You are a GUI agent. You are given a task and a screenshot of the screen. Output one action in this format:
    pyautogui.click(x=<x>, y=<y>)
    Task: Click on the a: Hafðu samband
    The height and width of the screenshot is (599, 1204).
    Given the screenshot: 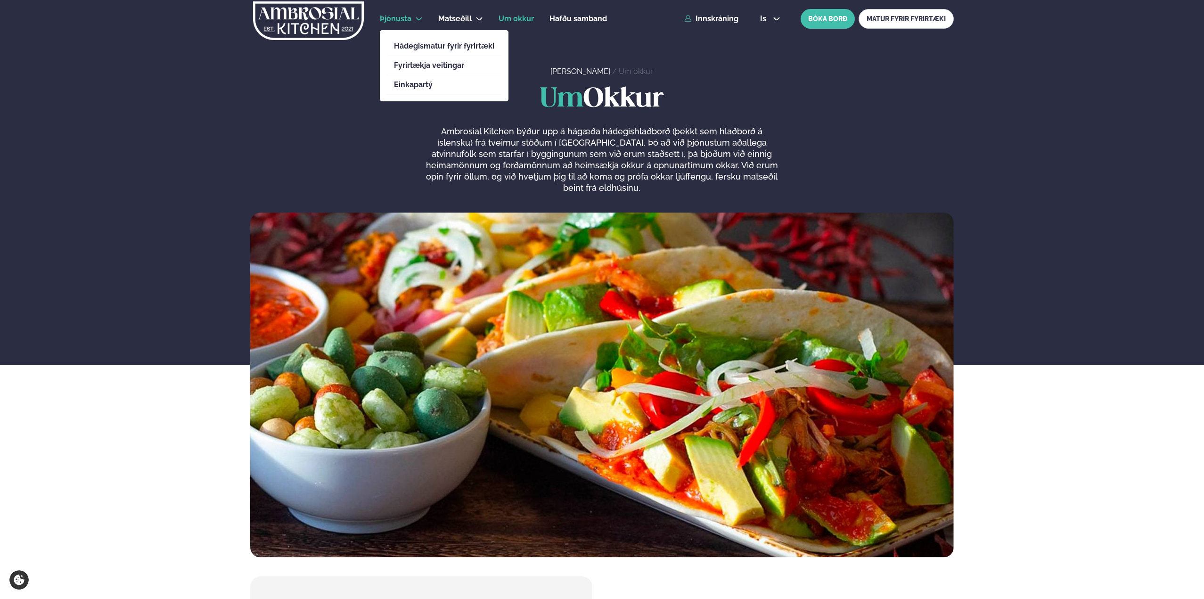 What is the action you would take?
    pyautogui.click(x=578, y=19)
    